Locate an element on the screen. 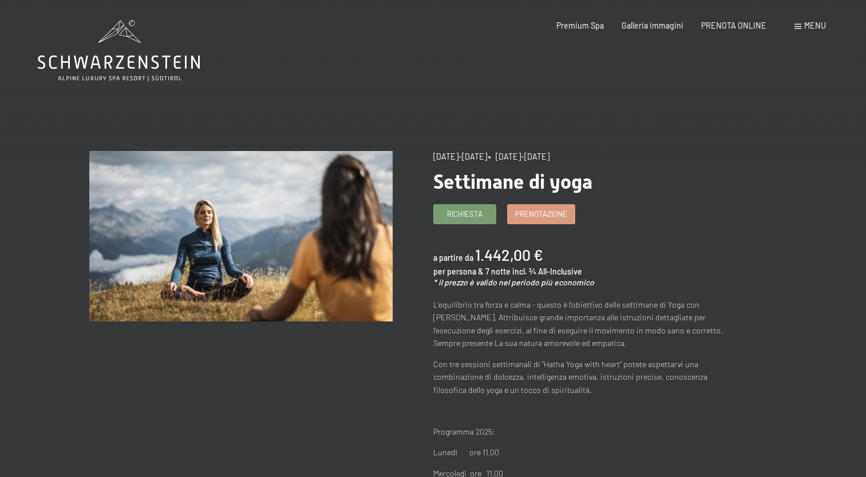 The height and width of the screenshot is (477, 866). a: PRENOTA ONLINE is located at coordinates (734, 25).